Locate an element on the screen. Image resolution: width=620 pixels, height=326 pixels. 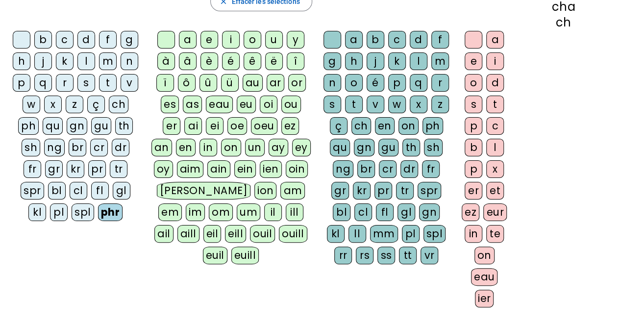
div: qu is located at coordinates (340, 148).